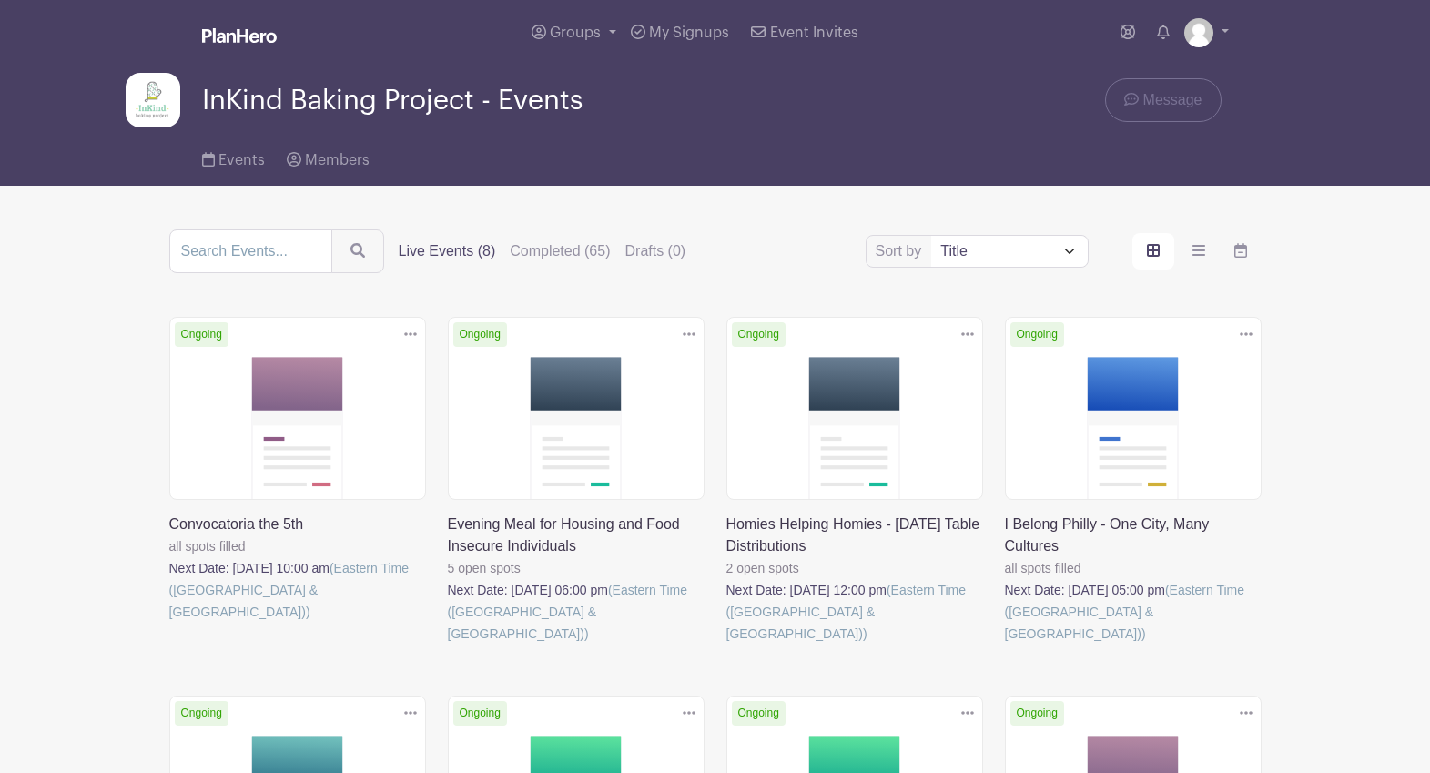  Describe the element at coordinates (241, 160) in the screenshot. I see `span: Events` at that location.